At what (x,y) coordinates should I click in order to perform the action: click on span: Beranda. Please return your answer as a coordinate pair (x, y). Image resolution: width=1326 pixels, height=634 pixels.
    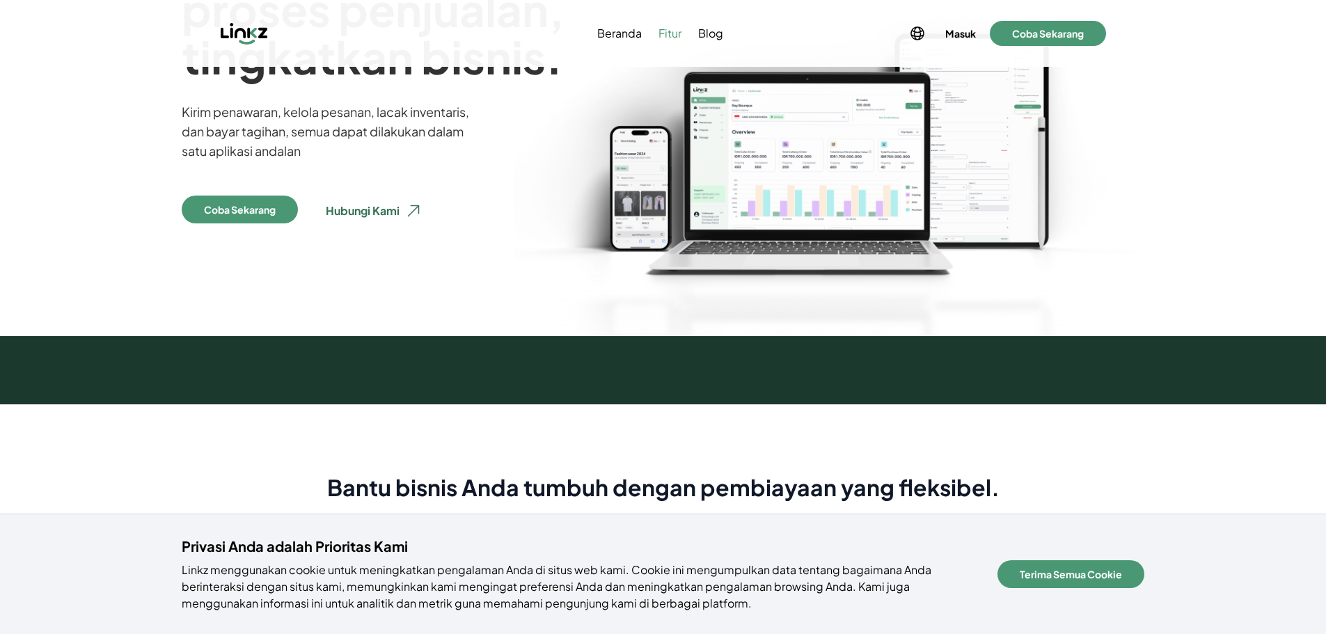
    Looking at the image, I should click on (620, 33).